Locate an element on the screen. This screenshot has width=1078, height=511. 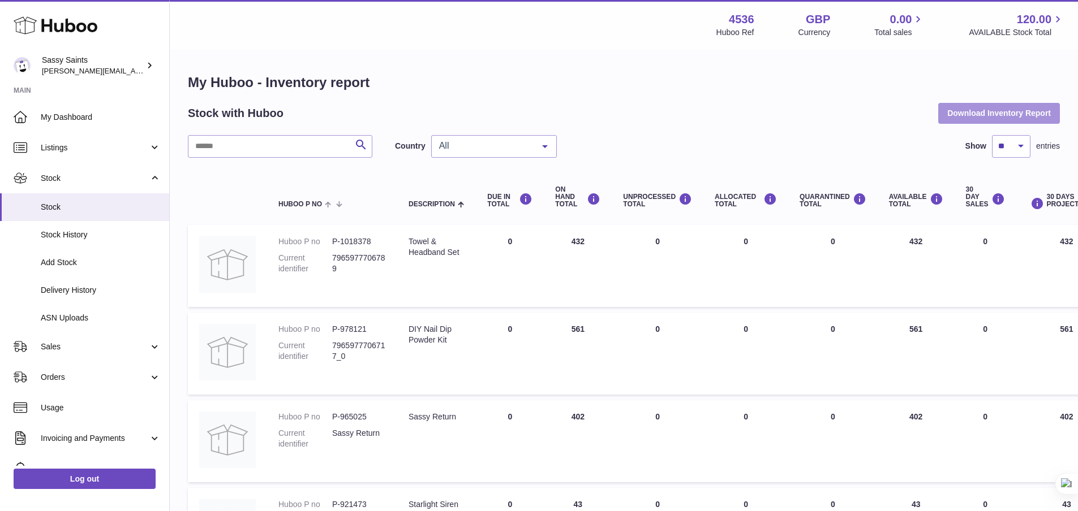
span: All is located at coordinates (485, 146).